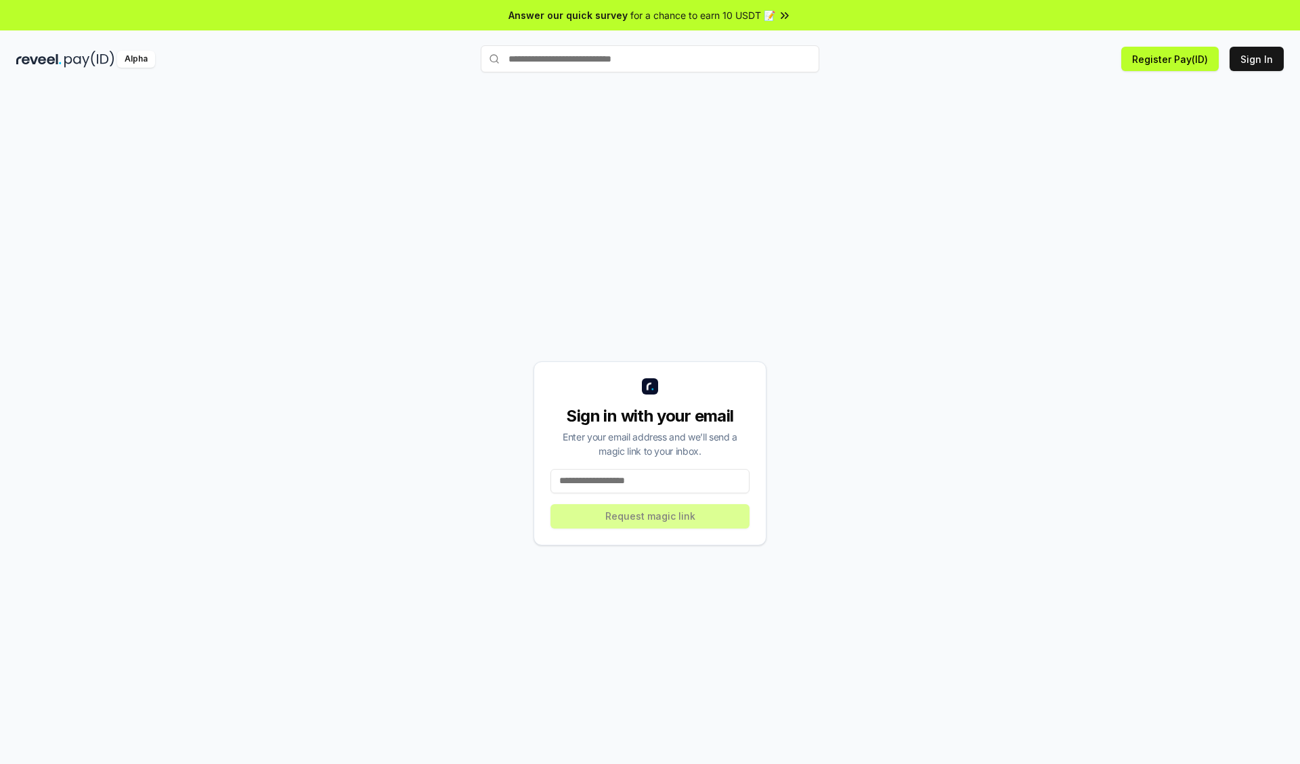 The height and width of the screenshot is (764, 1300). Describe the element at coordinates (136, 59) in the screenshot. I see `div: Alpha` at that location.